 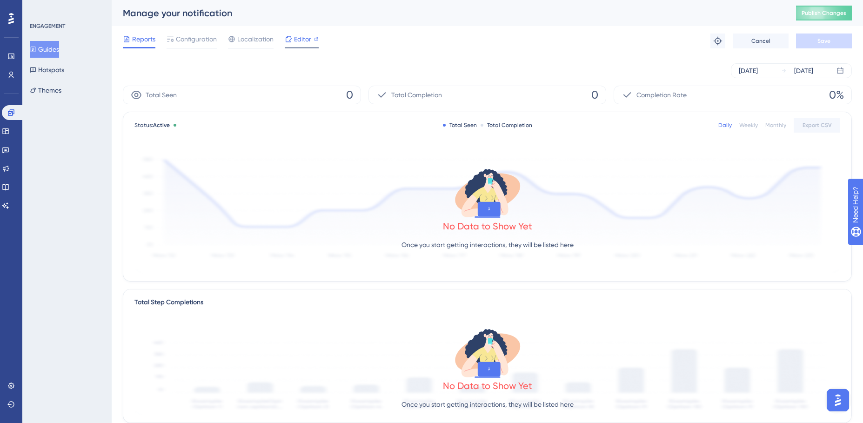 What do you see at coordinates (506, 125) in the screenshot?
I see `div: Total Completion` at bounding box center [506, 125].